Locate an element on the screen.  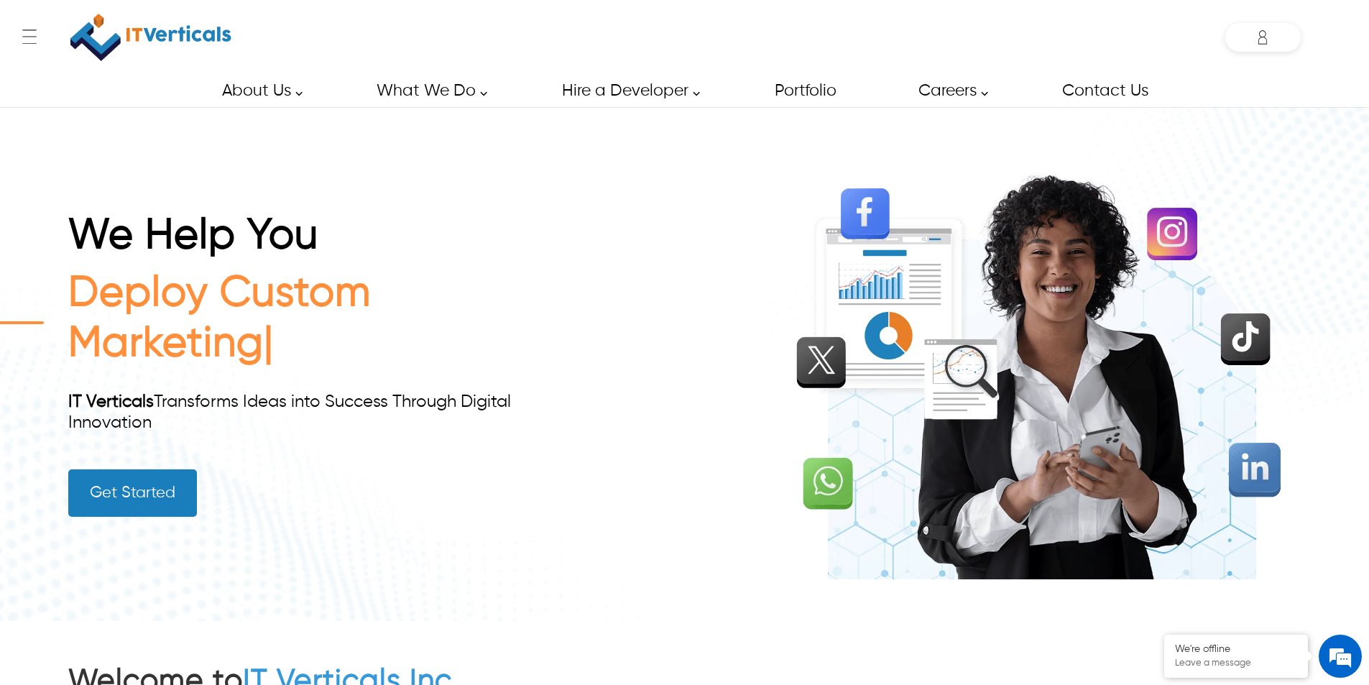
div: We're offline is located at coordinates (1236, 649).